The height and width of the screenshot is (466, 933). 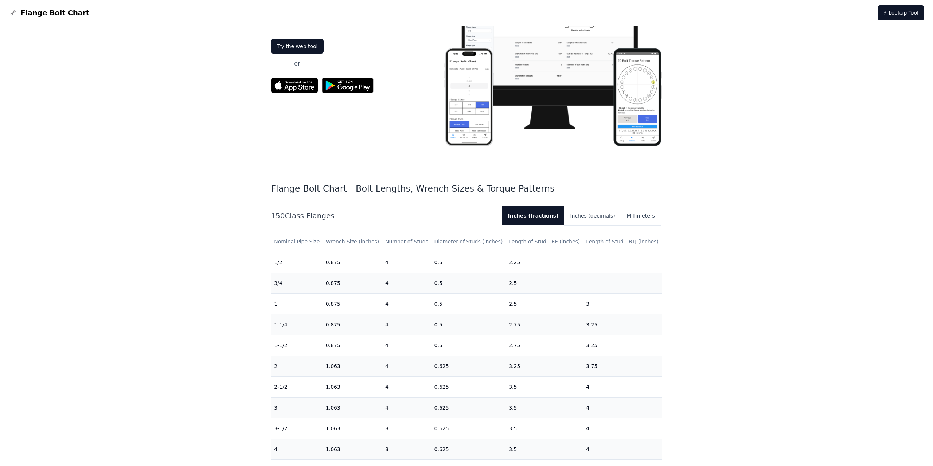 What do you see at coordinates (383, 216) in the screenshot?
I see `h2: 150 Class Flanges` at bounding box center [383, 216].